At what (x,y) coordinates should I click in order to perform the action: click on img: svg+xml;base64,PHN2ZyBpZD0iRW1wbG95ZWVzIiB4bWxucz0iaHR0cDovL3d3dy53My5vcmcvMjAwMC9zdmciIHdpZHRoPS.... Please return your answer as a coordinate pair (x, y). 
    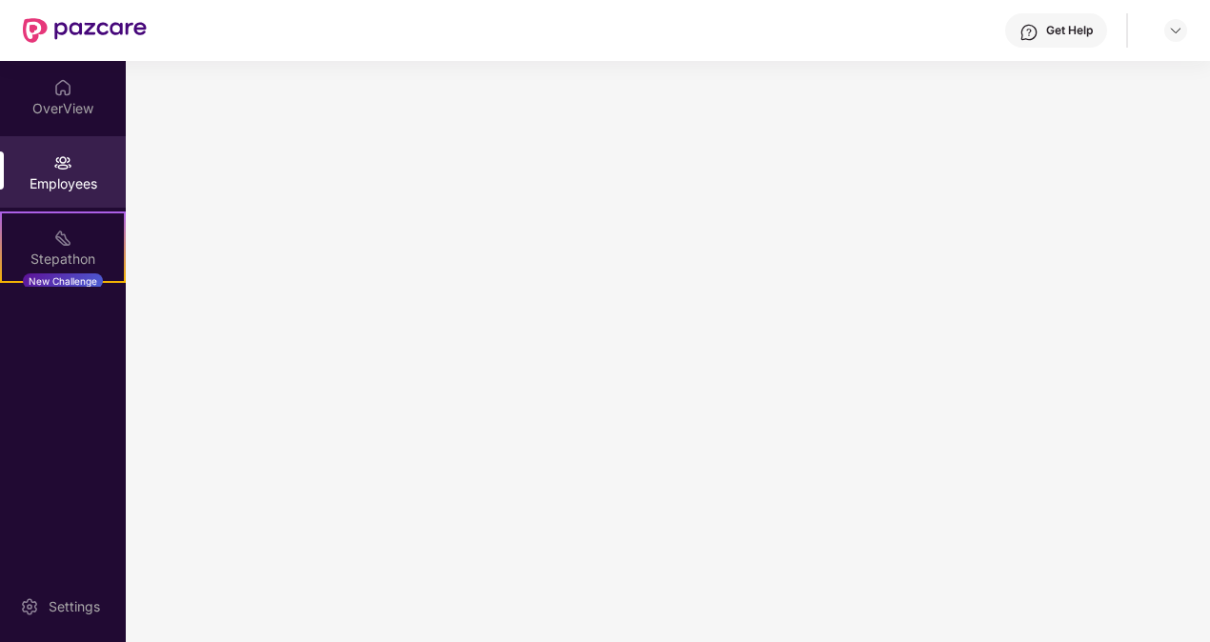
    Looking at the image, I should click on (63, 163).